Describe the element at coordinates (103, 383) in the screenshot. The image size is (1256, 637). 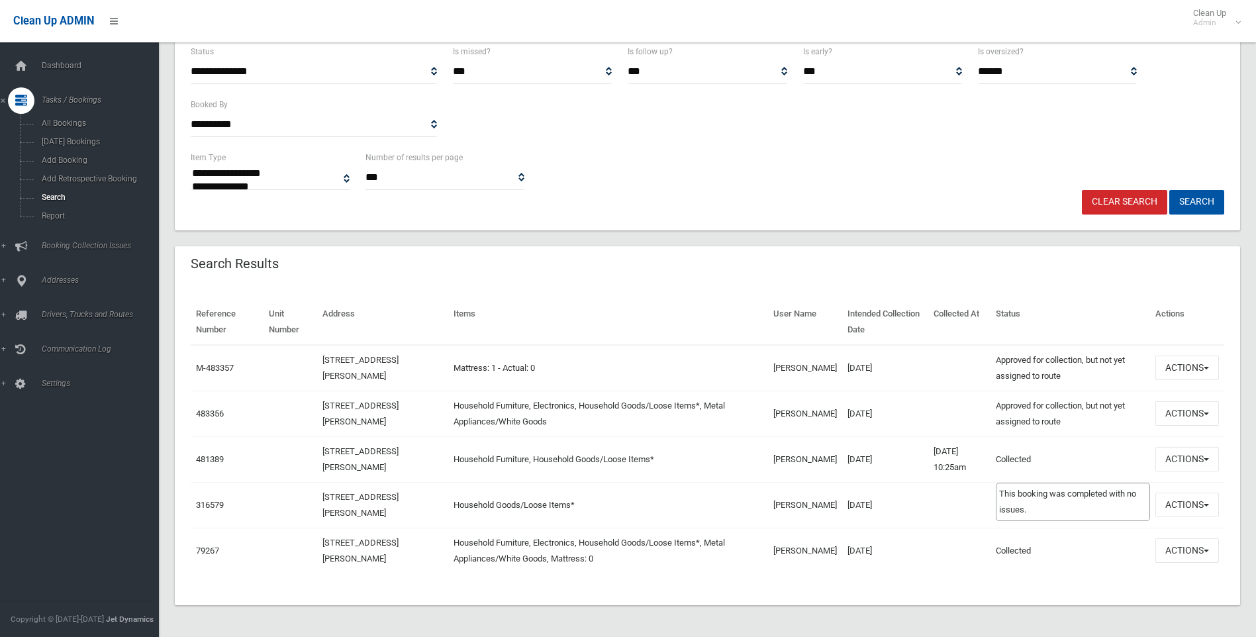
I see `span: Settings` at that location.